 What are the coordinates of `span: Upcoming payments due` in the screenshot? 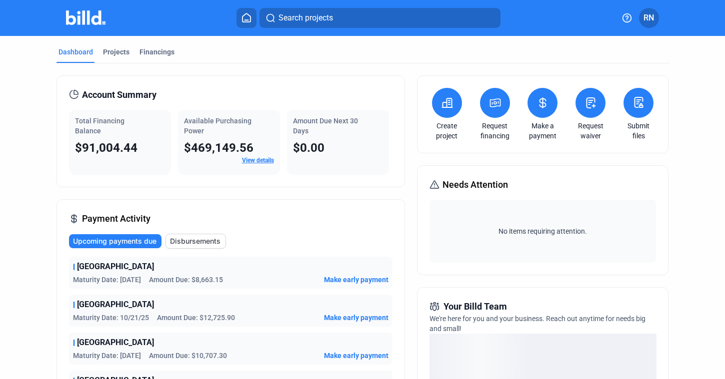 It's located at (114, 241).